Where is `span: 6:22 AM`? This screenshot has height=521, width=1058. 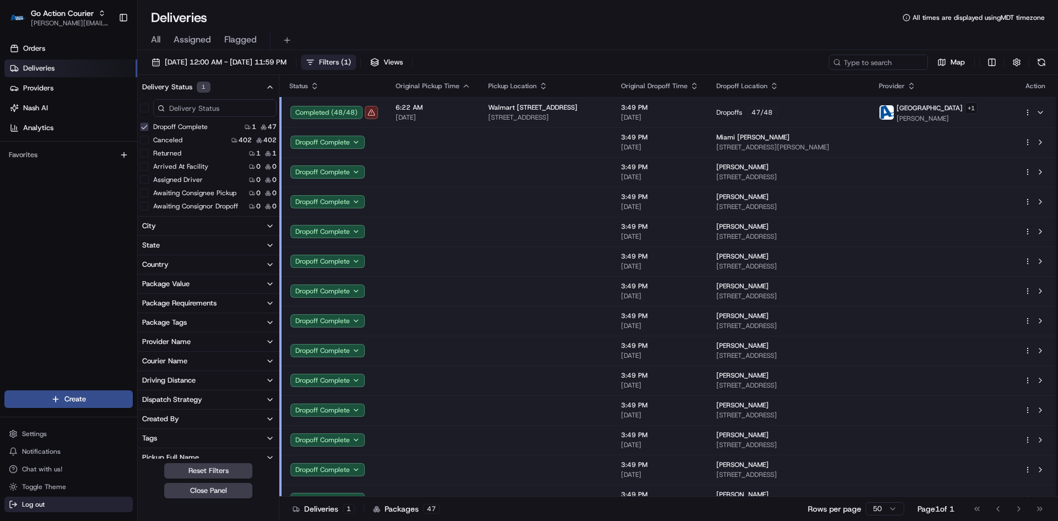 span: 6:22 AM is located at coordinates (433, 107).